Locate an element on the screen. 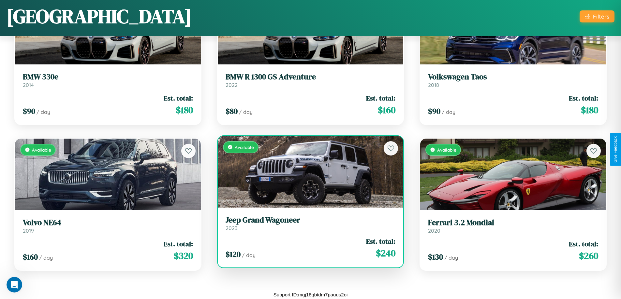 The image size is (621, 299). span: 2020 is located at coordinates (434, 231).